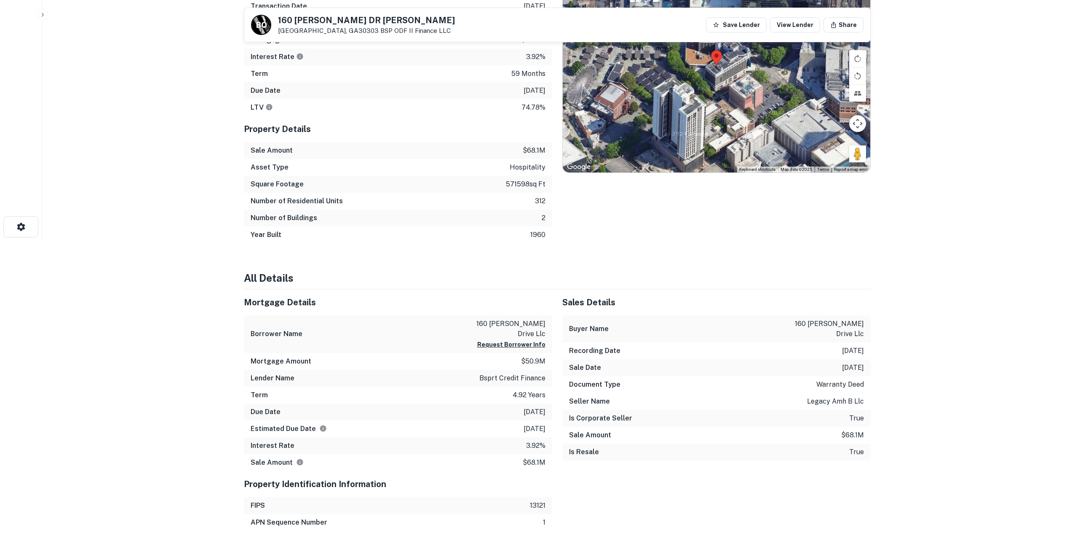 This screenshot has height=536, width=1072. What do you see at coordinates (851, 169) in the screenshot?
I see `a: Report a map error` at bounding box center [851, 169].